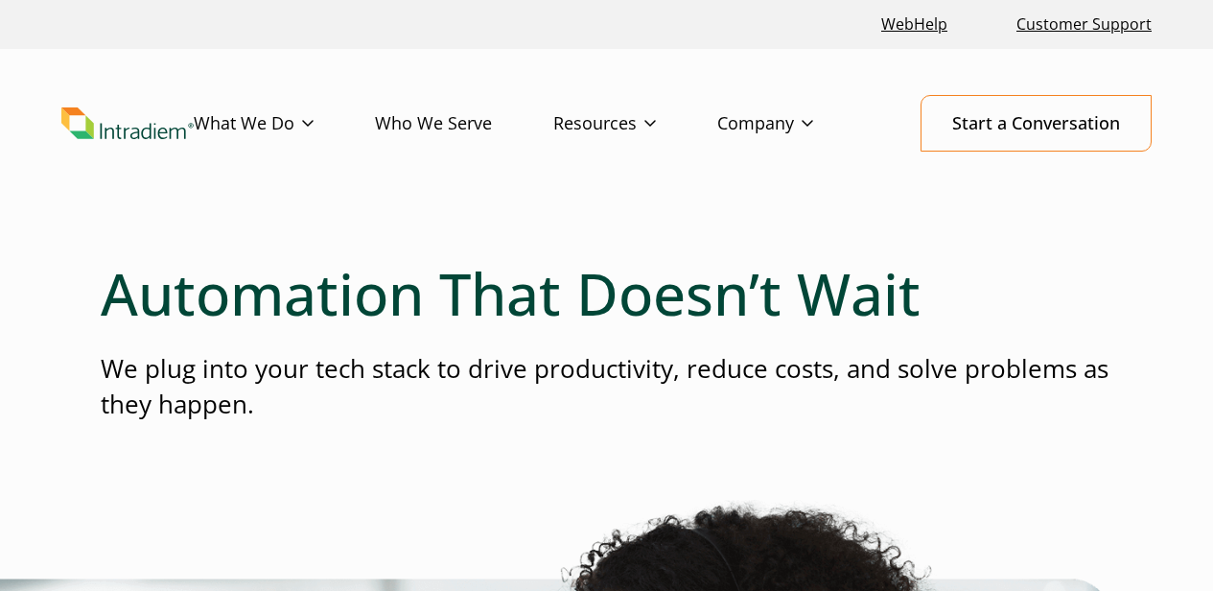 Image resolution: width=1213 pixels, height=591 pixels. I want to click on a: Start a Conversation, so click(1036, 123).